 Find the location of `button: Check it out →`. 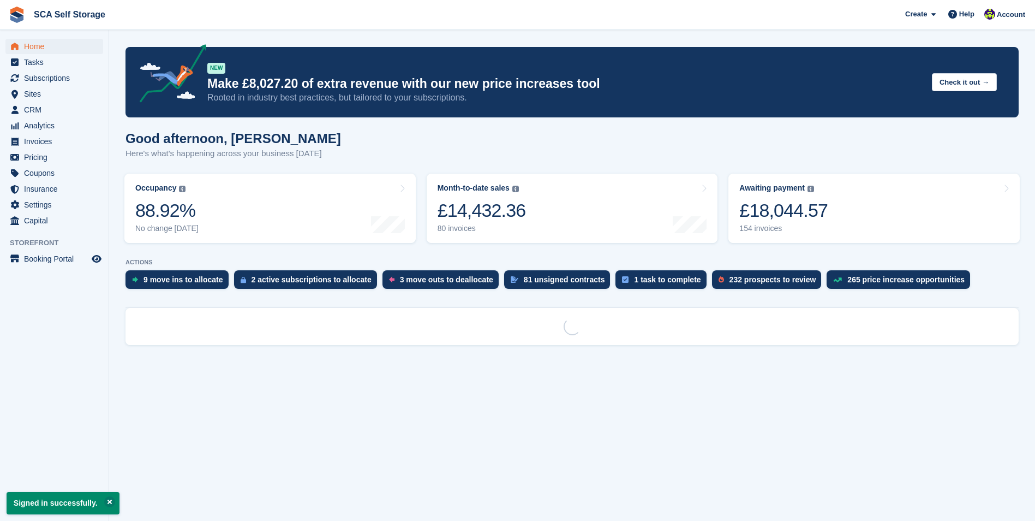

button: Check it out → is located at coordinates (964, 82).